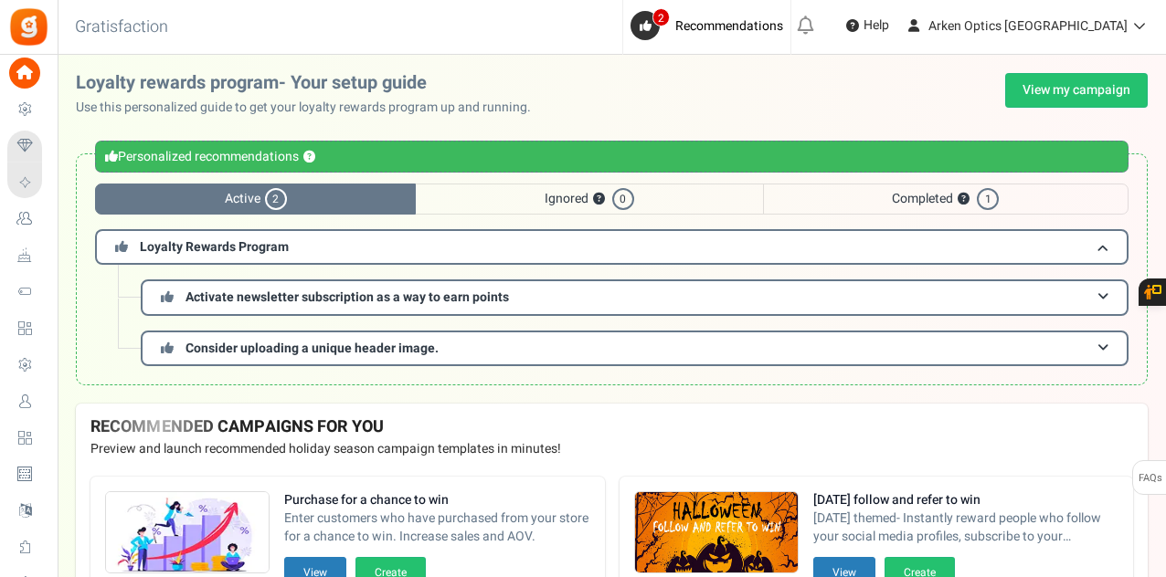 This screenshot has width=1166, height=577. What do you see at coordinates (946, 199) in the screenshot?
I see `span: Completed` at bounding box center [946, 199].